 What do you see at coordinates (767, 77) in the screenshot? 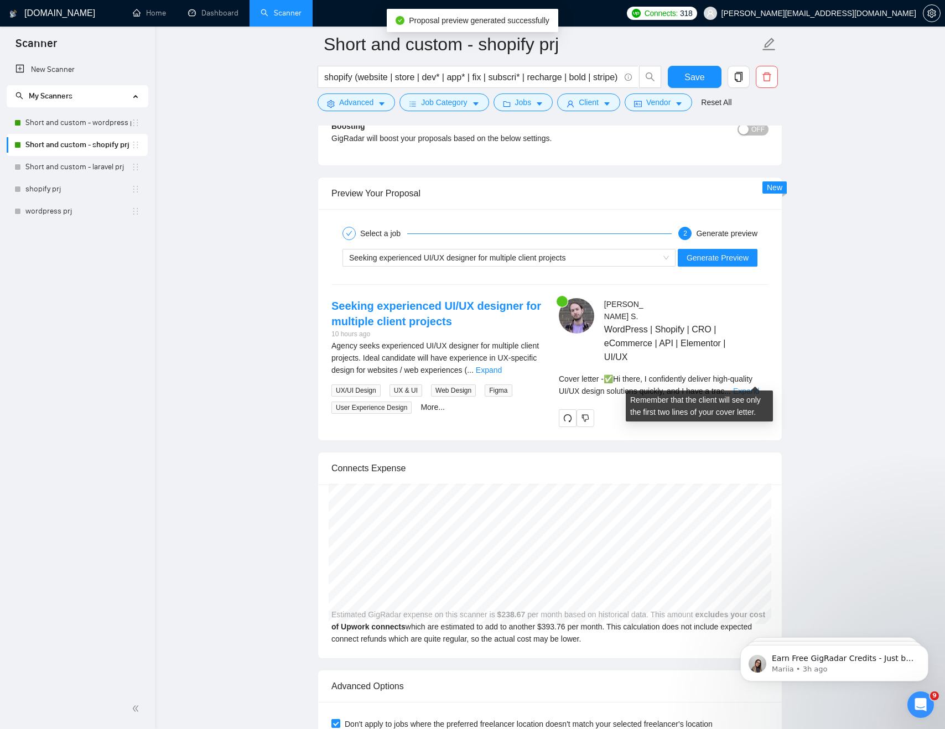
I see `button: delete` at bounding box center [767, 77].